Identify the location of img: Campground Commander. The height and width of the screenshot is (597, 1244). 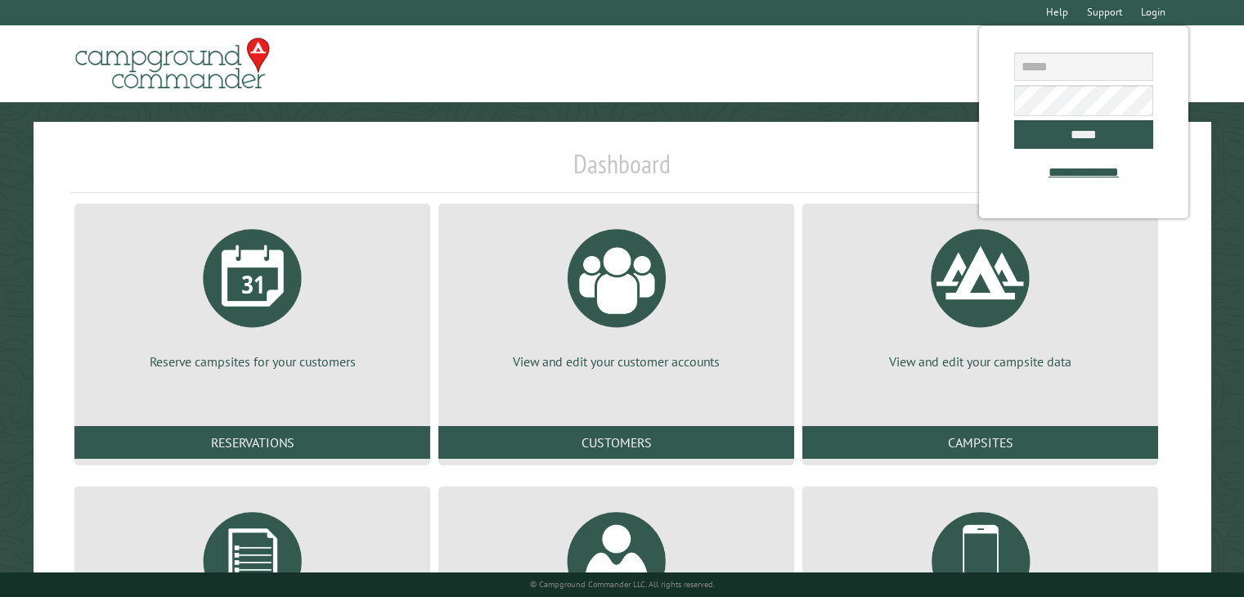
(173, 64).